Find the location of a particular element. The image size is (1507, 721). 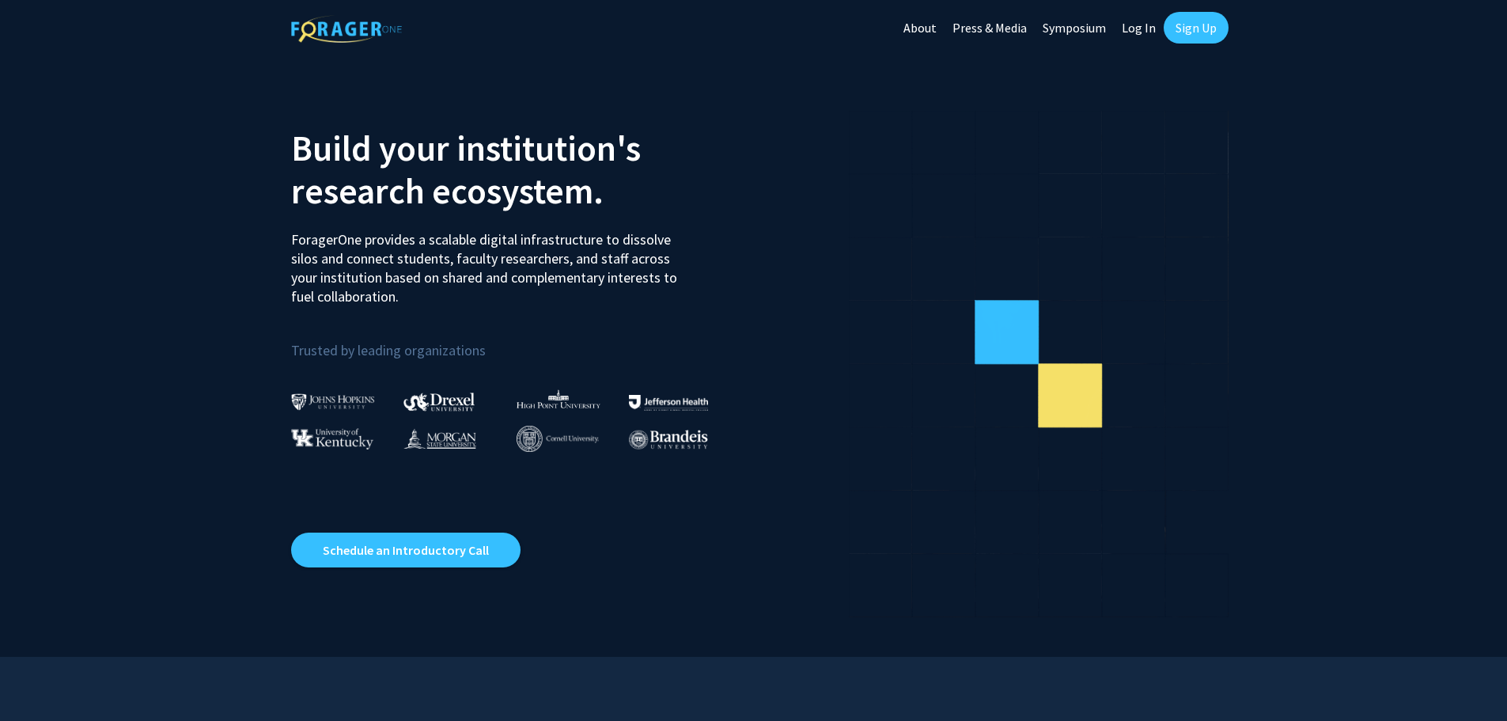

a: Sign Up is located at coordinates (1196, 28).